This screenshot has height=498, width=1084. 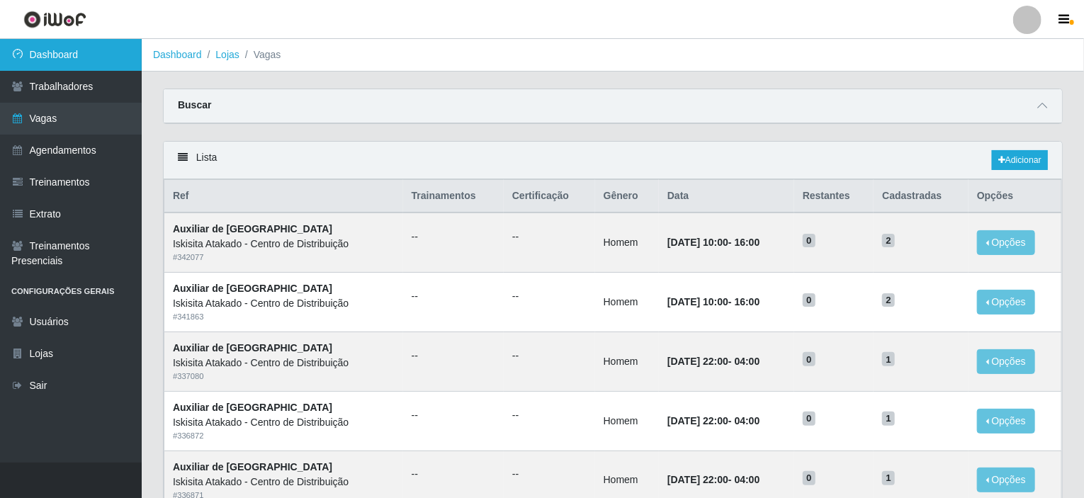 I want to click on th: Data, so click(x=726, y=196).